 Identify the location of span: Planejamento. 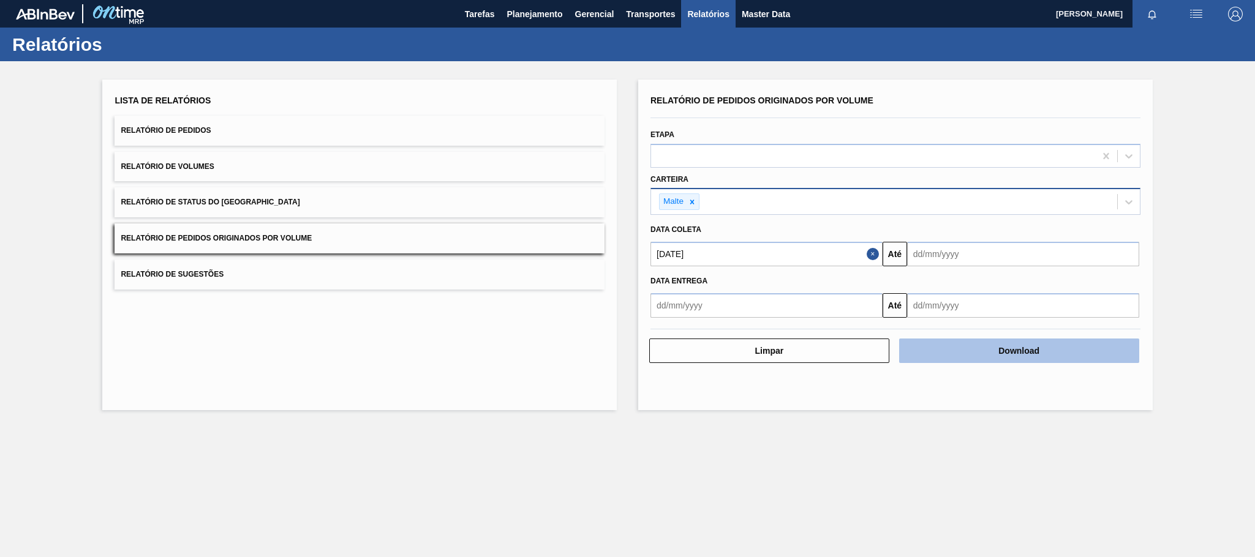
(534, 14).